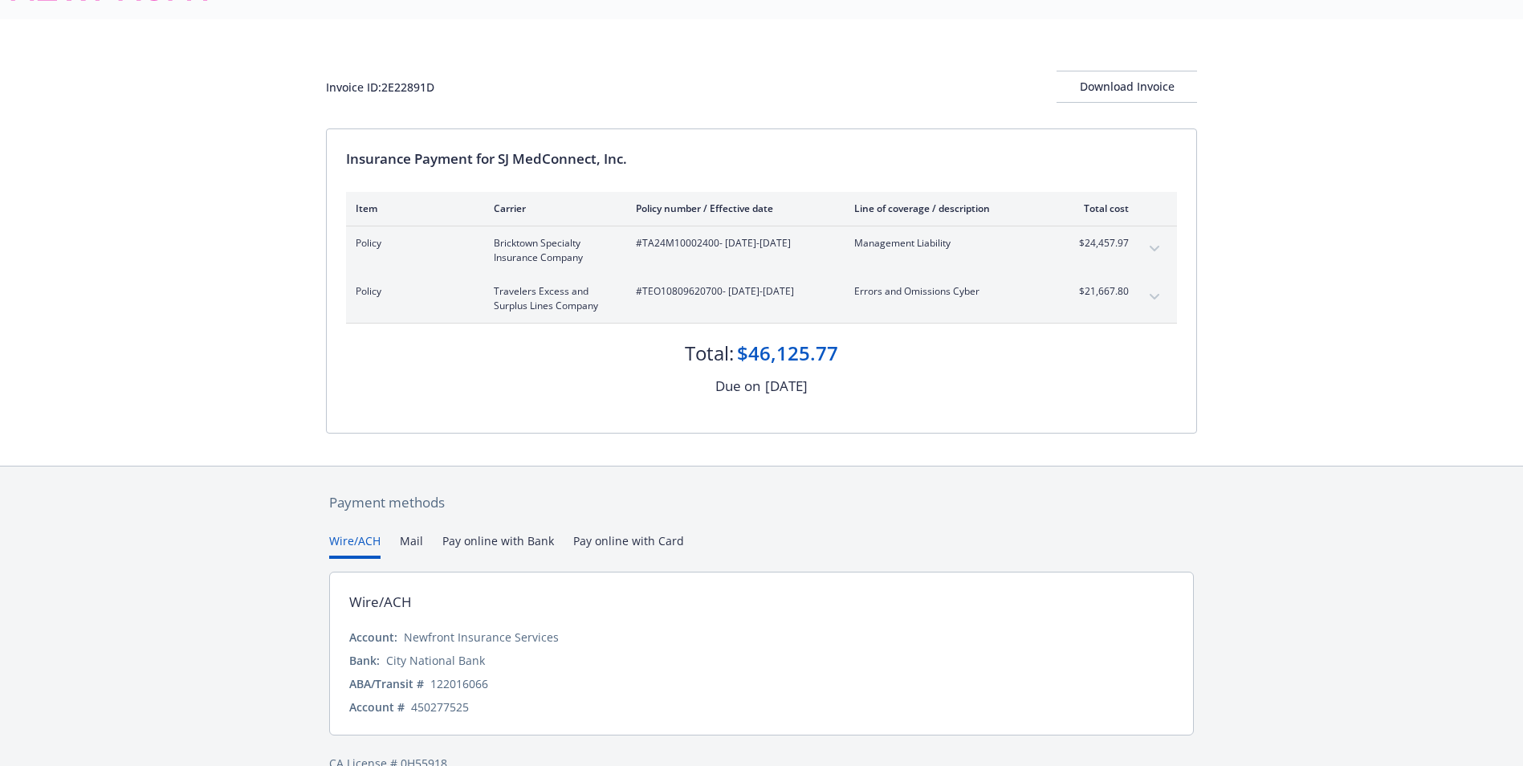  What do you see at coordinates (1126, 87) in the screenshot?
I see `button: Download Invoice` at bounding box center [1126, 87].